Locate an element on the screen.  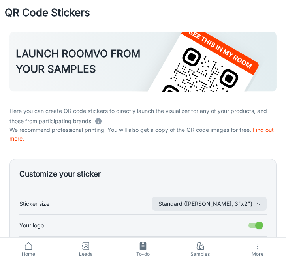
span: Leads is located at coordinates (86, 254).